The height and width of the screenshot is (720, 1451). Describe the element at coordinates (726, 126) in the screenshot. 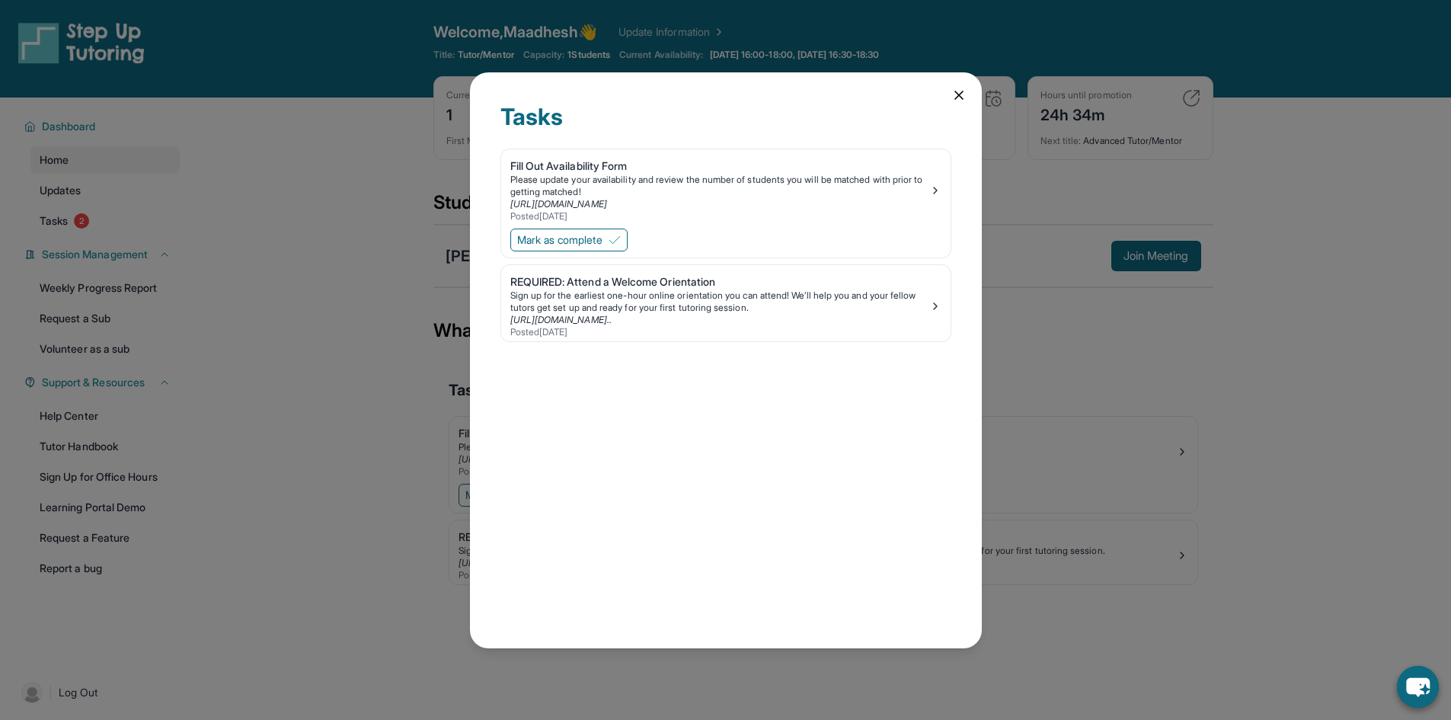

I see `div: Tasks` at that location.